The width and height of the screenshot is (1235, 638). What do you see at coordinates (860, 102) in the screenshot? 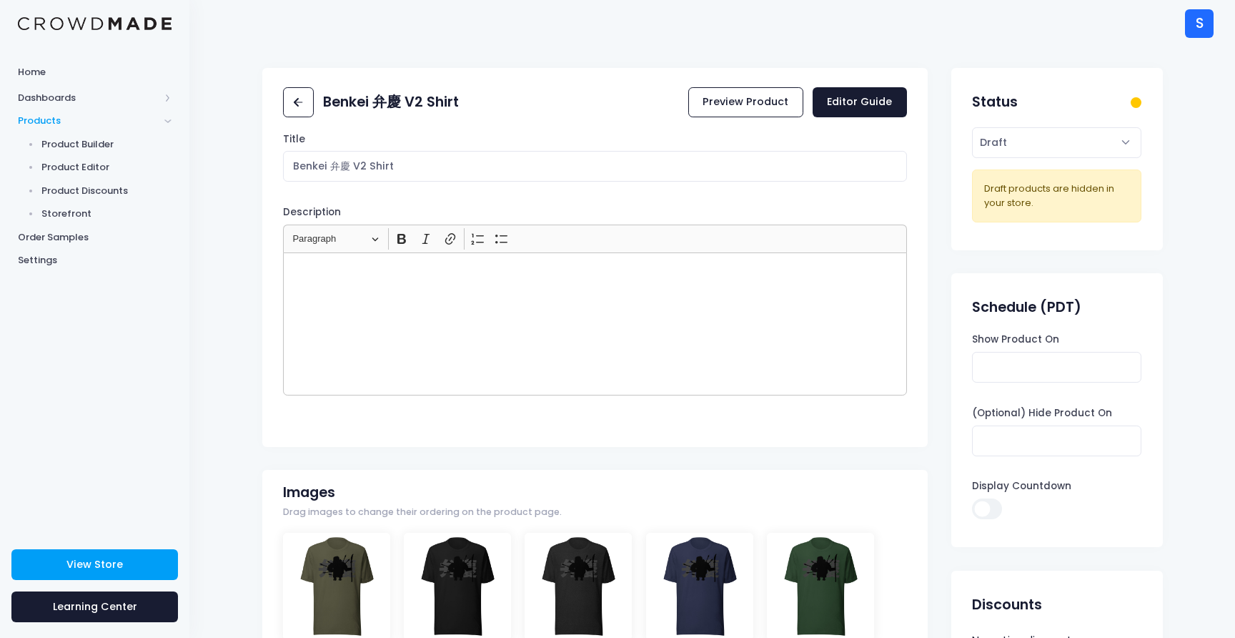
I see `a: Editor Guide` at bounding box center [860, 102].